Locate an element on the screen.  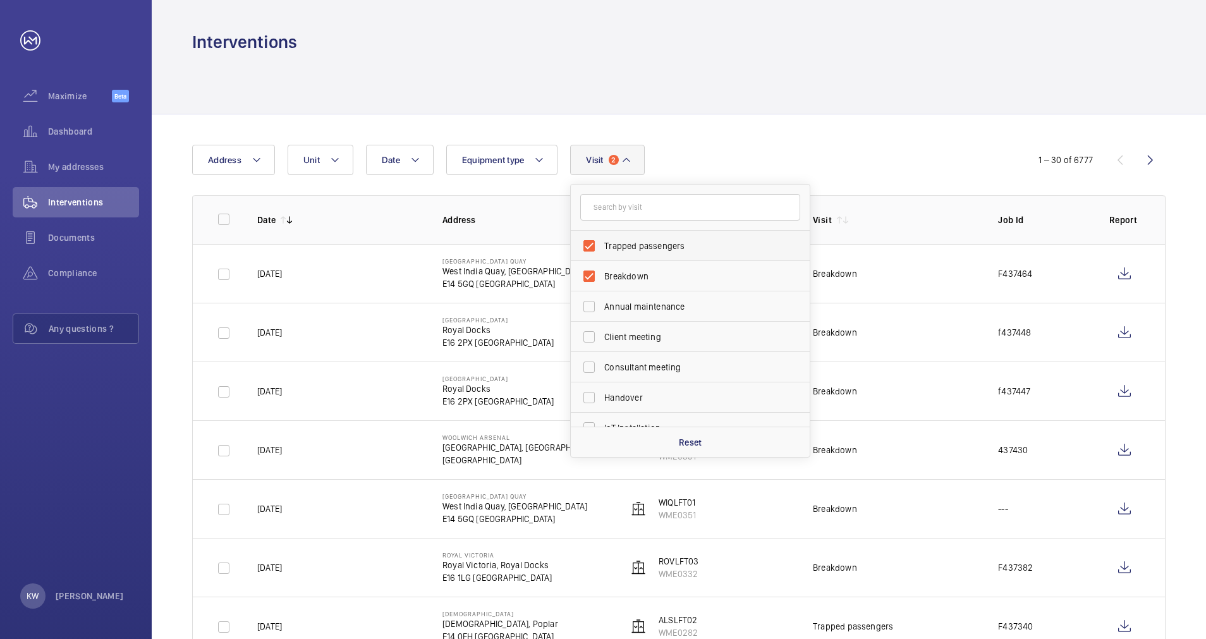
span: Any questions ? is located at coordinates (94, 329).